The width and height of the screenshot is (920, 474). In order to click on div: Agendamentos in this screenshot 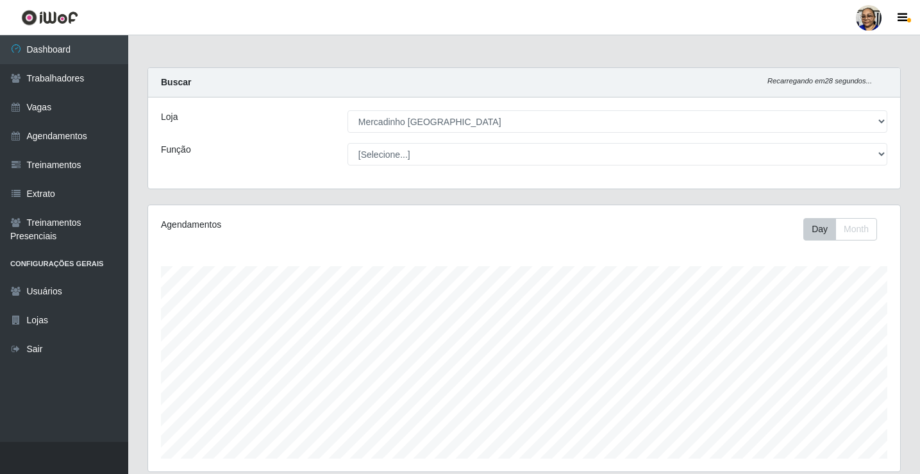, I will do `click(306, 224)`.